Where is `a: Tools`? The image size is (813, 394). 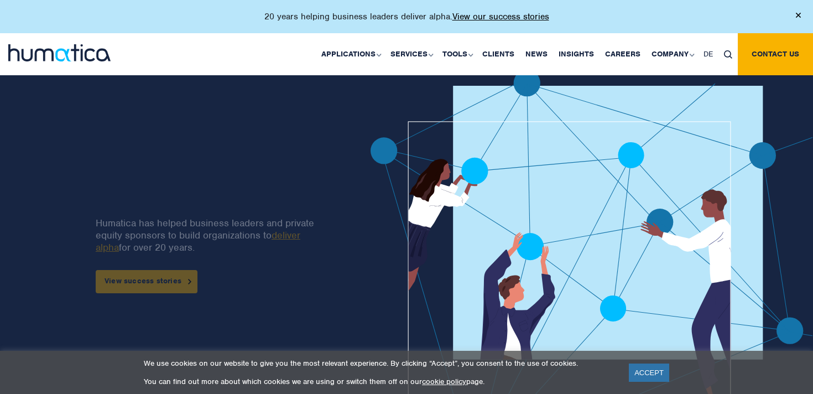
a: Tools is located at coordinates (457, 54).